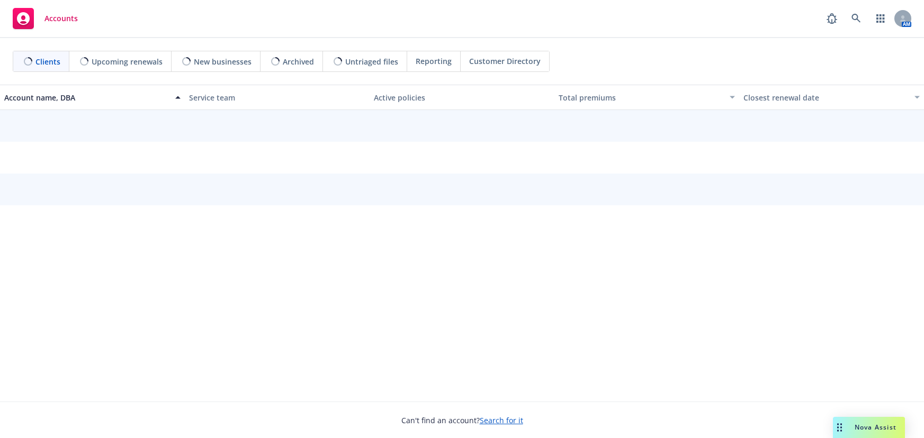 The height and width of the screenshot is (438, 924). What do you see at coordinates (372, 61) in the screenshot?
I see `span: Untriaged files` at bounding box center [372, 61].